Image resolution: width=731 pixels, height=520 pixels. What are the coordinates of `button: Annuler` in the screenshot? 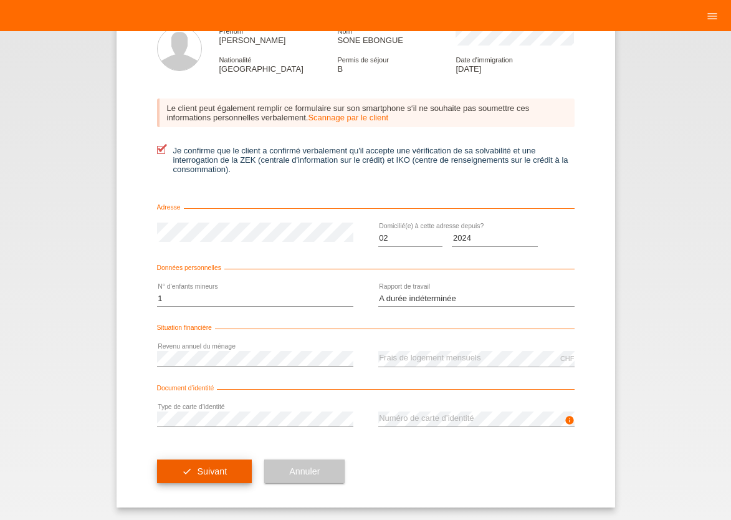 It's located at (304, 471).